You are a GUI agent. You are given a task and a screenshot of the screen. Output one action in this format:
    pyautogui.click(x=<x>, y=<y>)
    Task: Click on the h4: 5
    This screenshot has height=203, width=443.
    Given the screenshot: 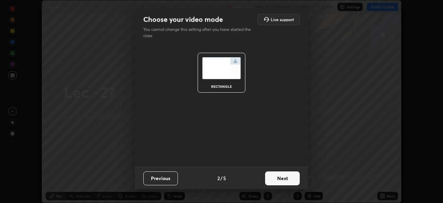 What is the action you would take?
    pyautogui.click(x=225, y=178)
    